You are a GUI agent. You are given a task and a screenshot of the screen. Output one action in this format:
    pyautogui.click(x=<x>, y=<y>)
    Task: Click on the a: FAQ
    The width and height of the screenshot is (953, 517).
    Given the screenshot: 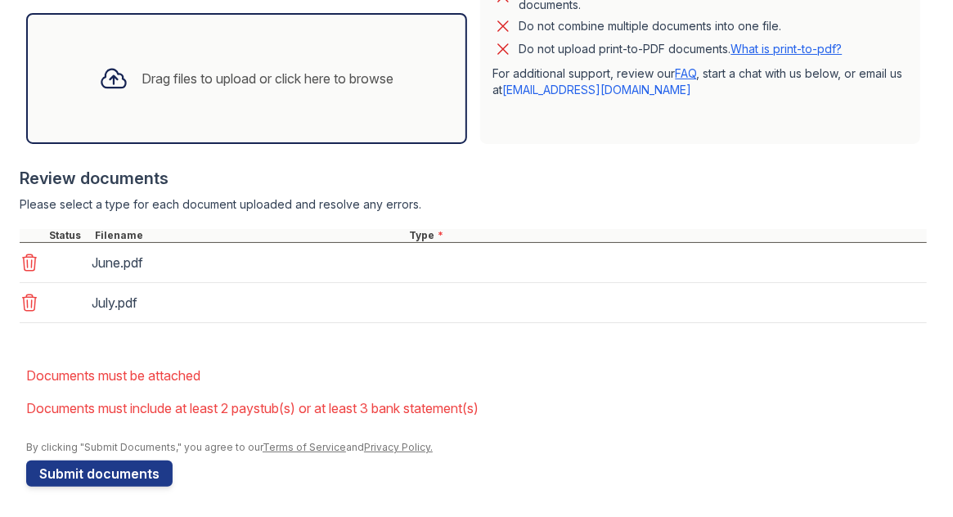 What is the action you would take?
    pyautogui.click(x=686, y=73)
    